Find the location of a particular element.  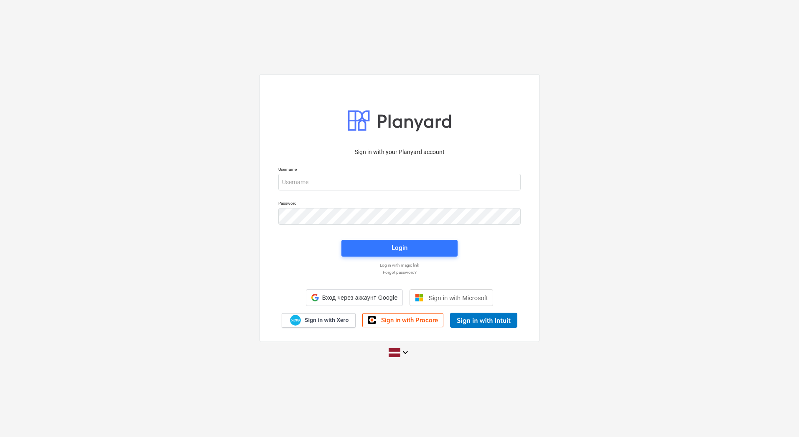

p: Username is located at coordinates (400, 170).